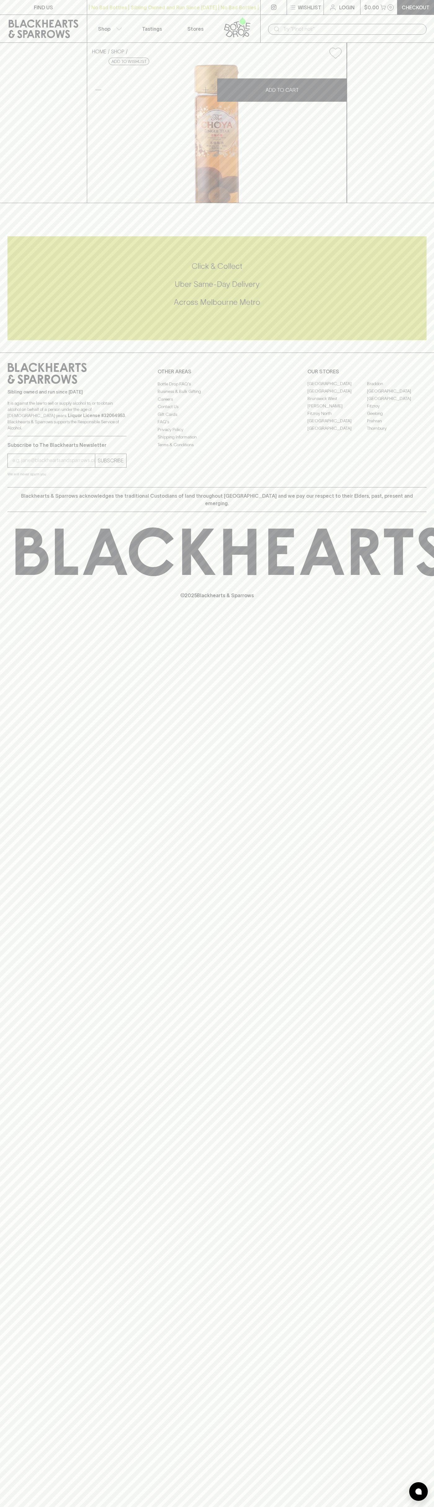 This screenshot has height=1507, width=434. What do you see at coordinates (43, 7) in the screenshot?
I see `p: FIND US` at bounding box center [43, 7].